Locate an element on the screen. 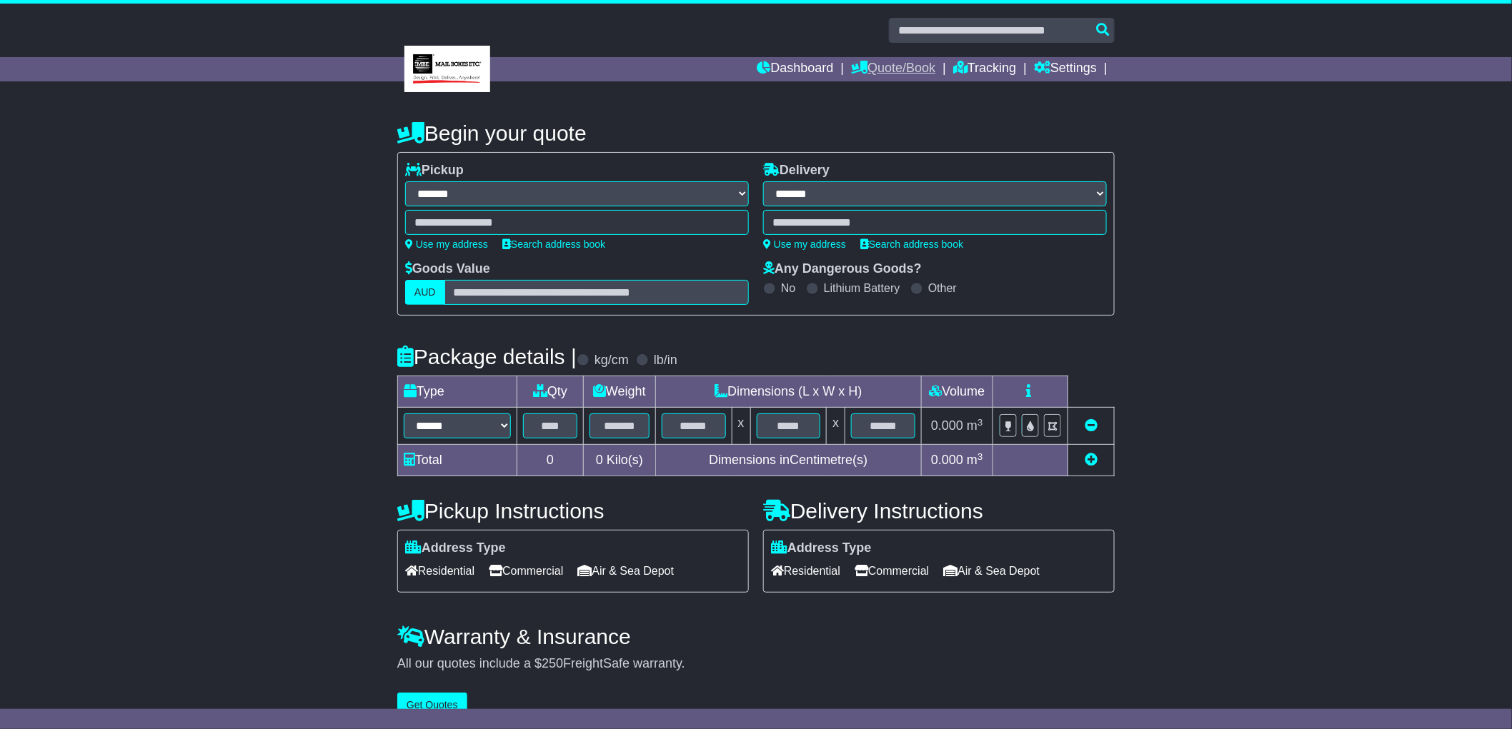  img: MBE Eight Mile Plains is located at coordinates (447, 69).